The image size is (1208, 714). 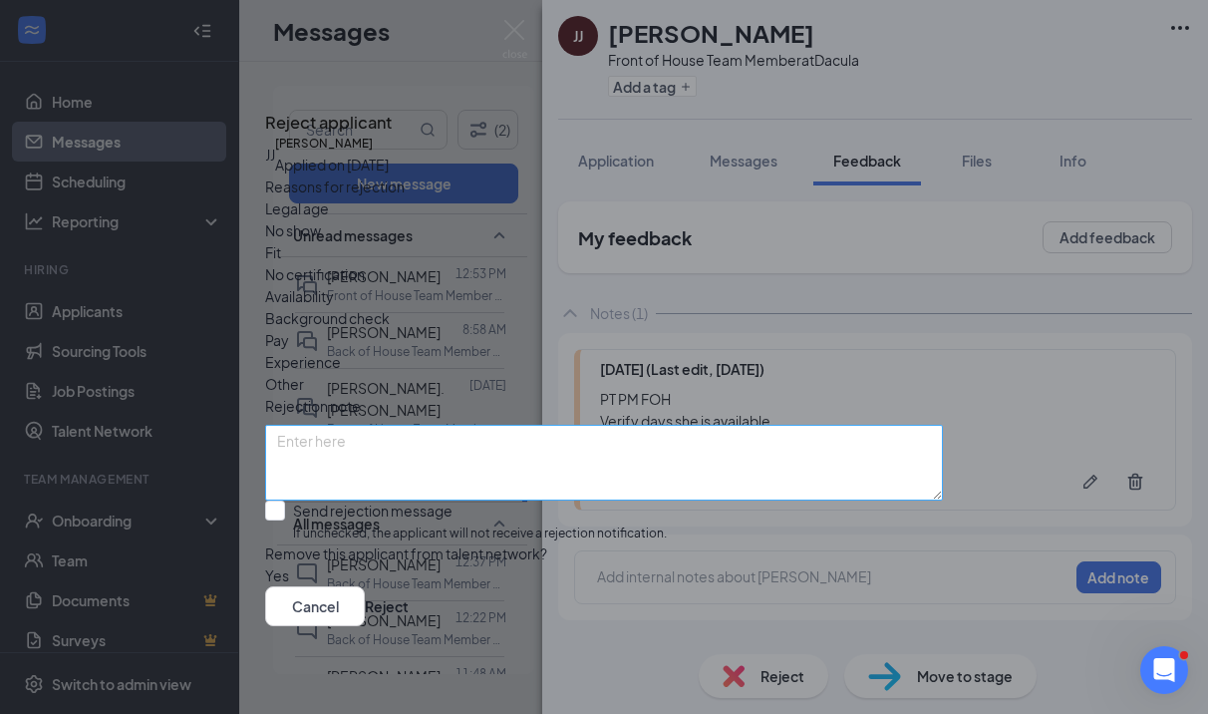 What do you see at coordinates (297, 208) in the screenshot?
I see `span: Legal age` at bounding box center [297, 208].